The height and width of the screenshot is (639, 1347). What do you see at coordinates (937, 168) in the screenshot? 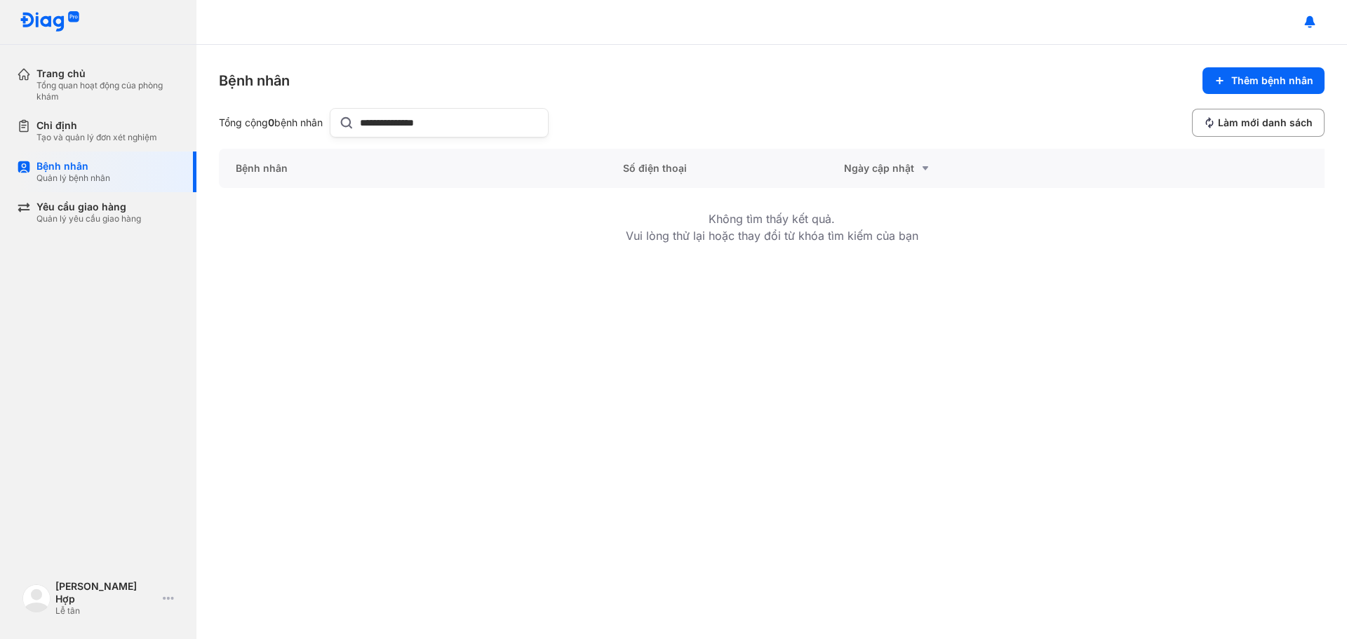
I see `div: Ngày cập nhật` at bounding box center [937, 168].